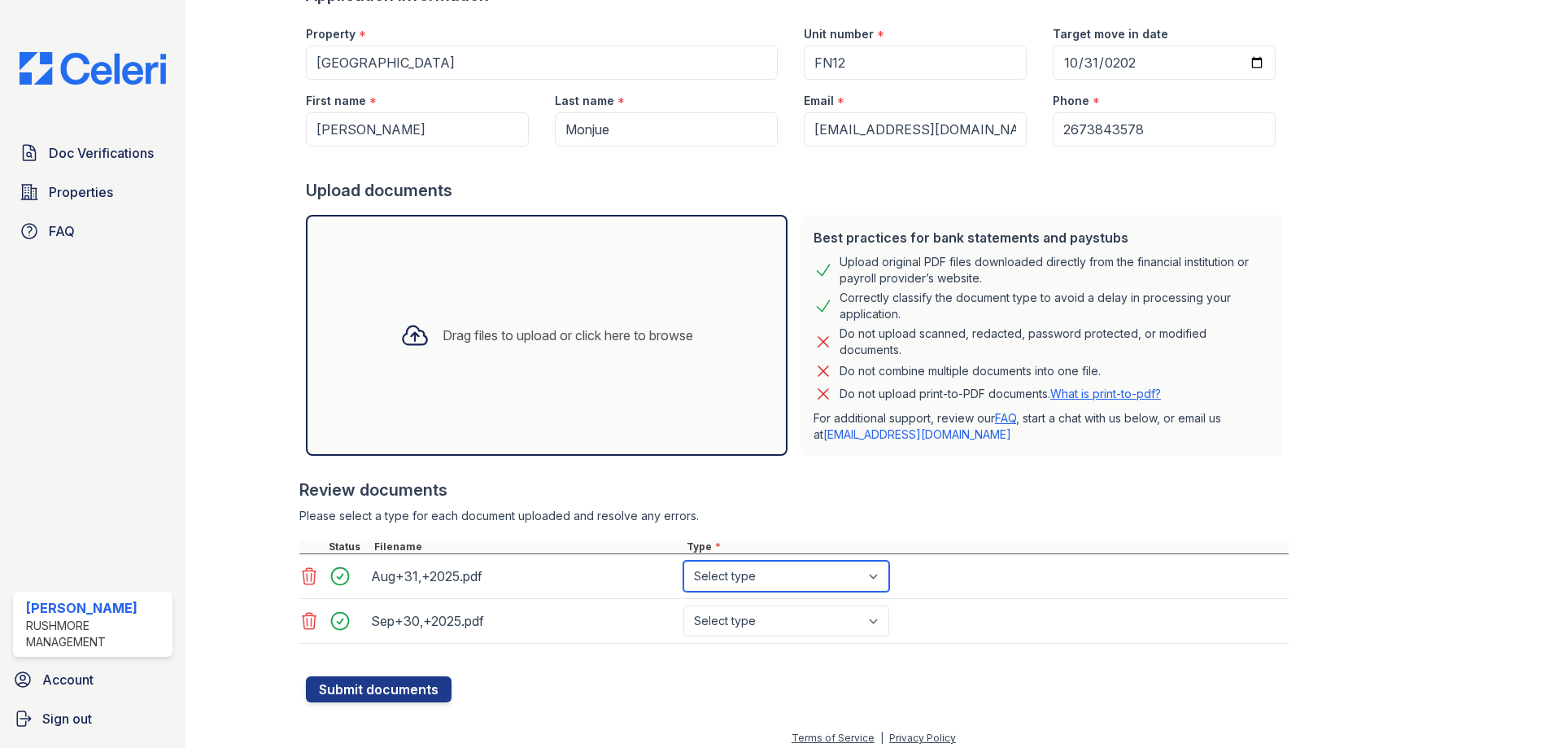  Describe the element at coordinates (524, 621) in the screenshot. I see `div: Sep+30,+2025.pdf` at that location.